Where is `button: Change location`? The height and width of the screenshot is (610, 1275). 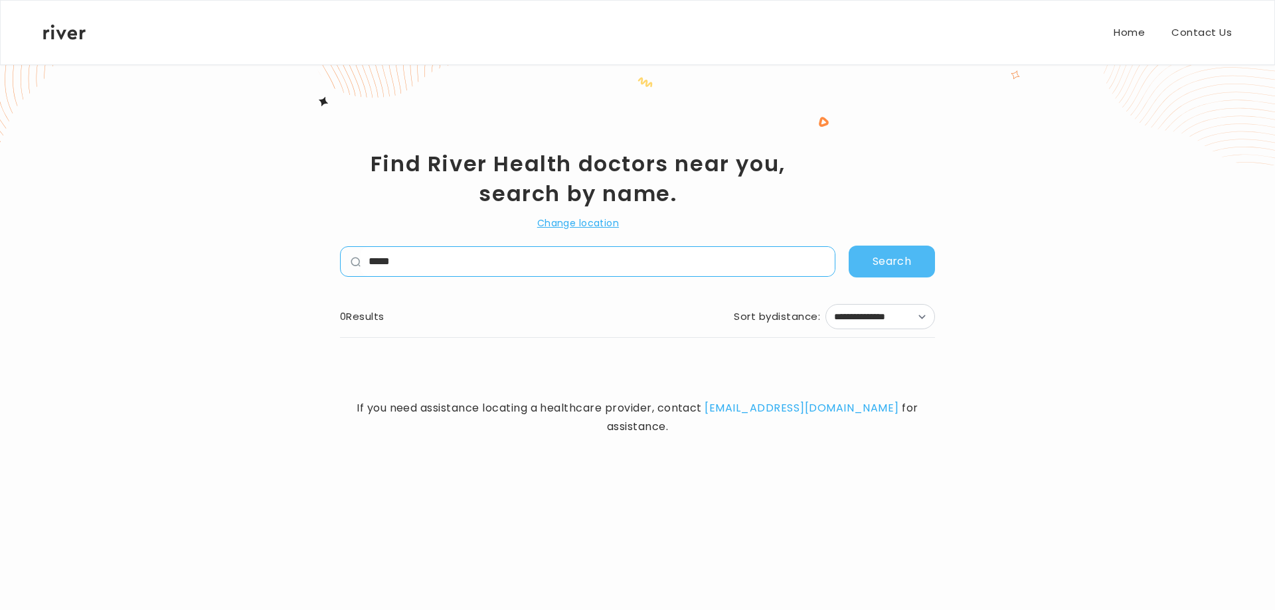
button: Change location is located at coordinates (578, 223).